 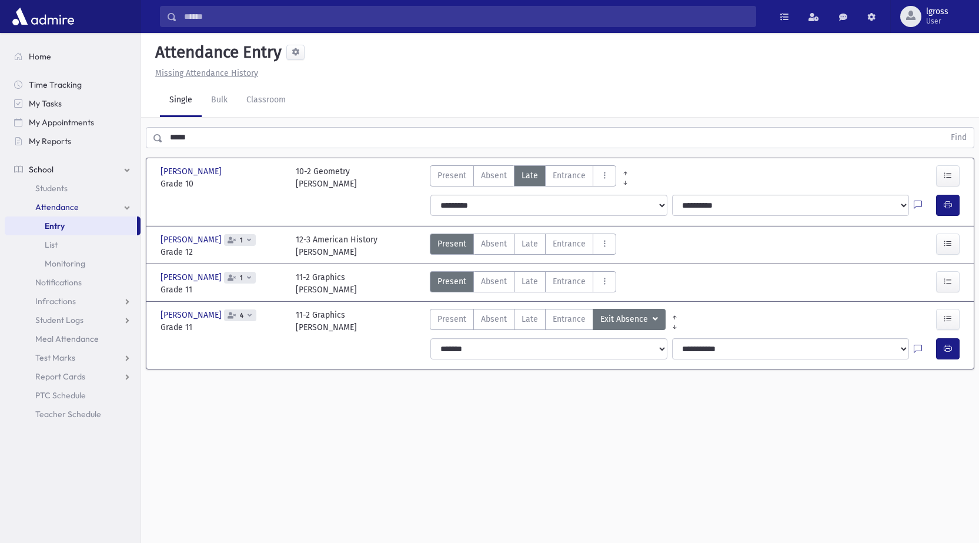 I want to click on span: Students, so click(x=51, y=188).